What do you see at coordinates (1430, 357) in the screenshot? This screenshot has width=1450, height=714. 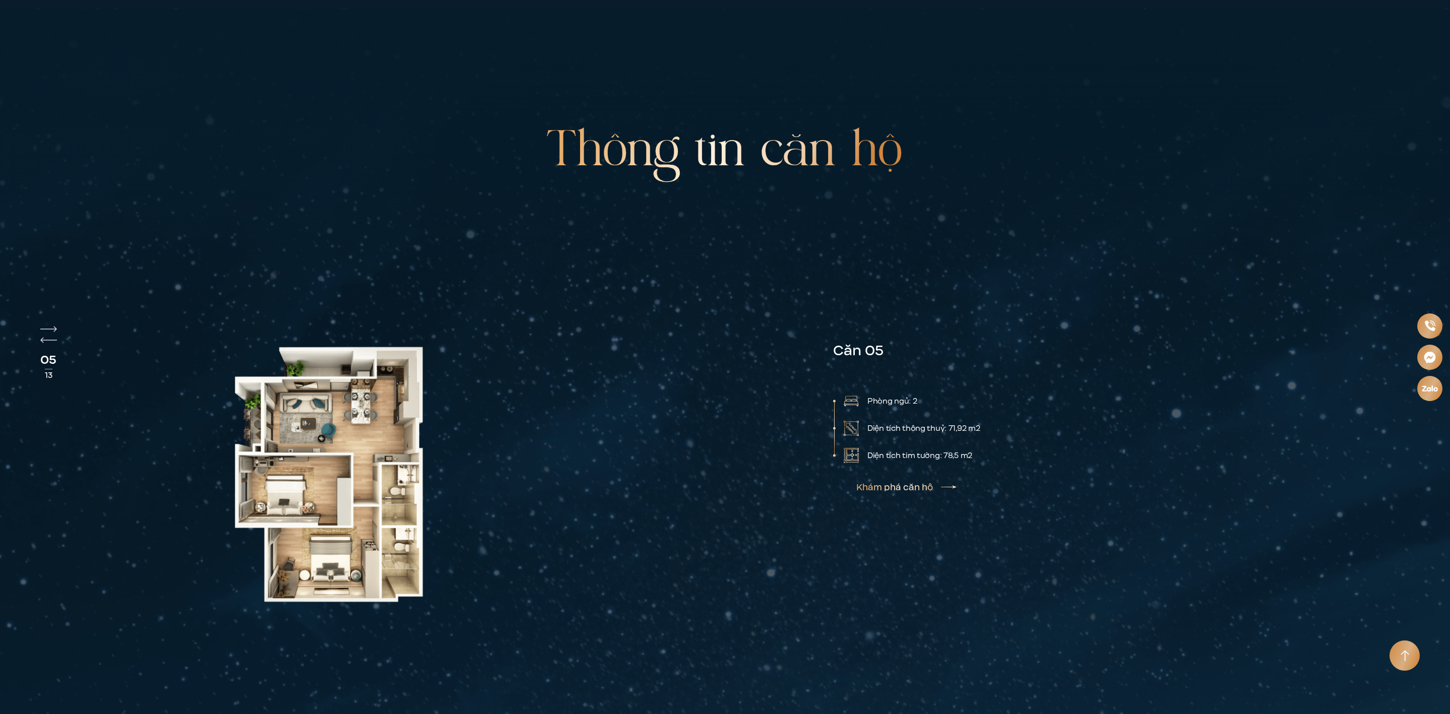 I see `img: Messenger icon` at bounding box center [1430, 357].